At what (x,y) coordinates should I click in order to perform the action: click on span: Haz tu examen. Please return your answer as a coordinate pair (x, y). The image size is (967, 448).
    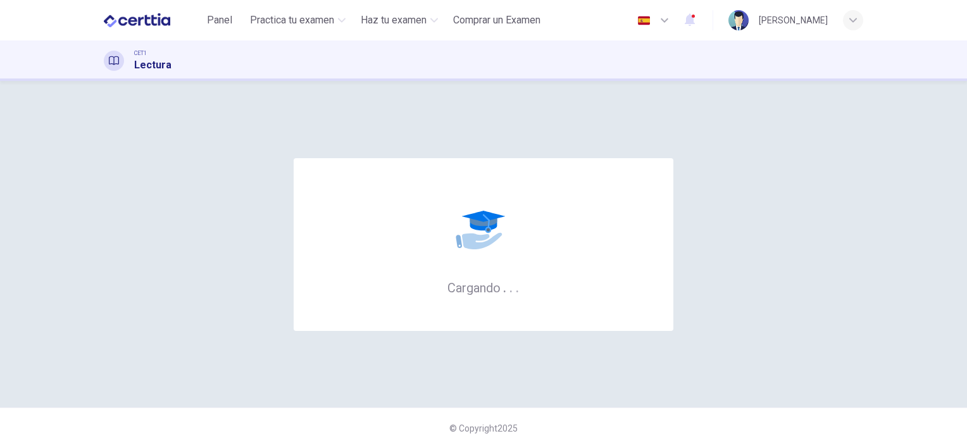
    Looking at the image, I should click on (394, 20).